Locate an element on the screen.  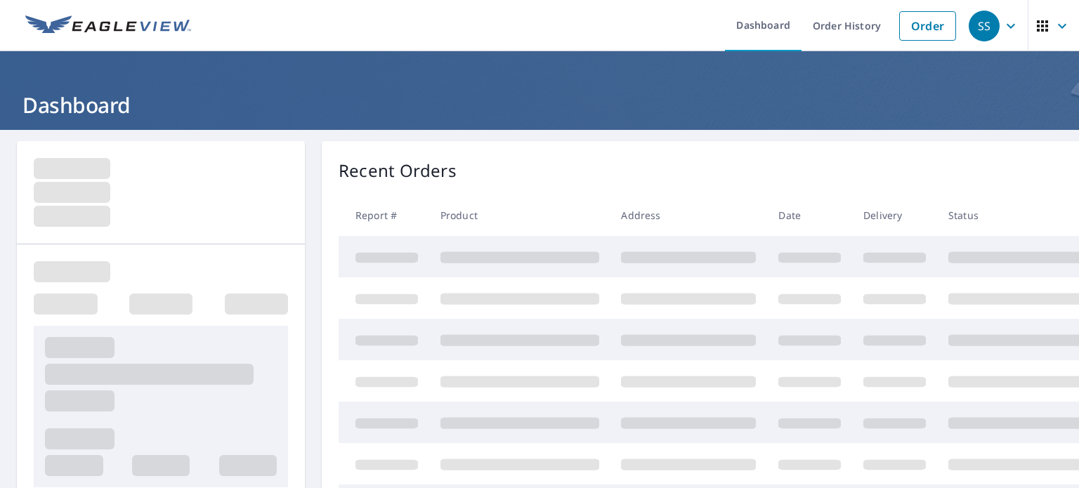
h1: Dashboard is located at coordinates (539, 105).